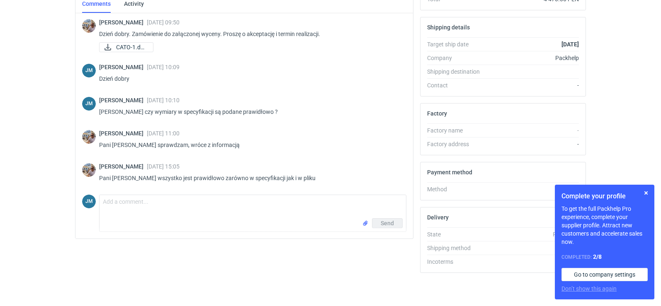 This screenshot has height=306, width=661. I want to click on p: Dzień dobry. Zamówienie do załączonej wyceny. Proszę o akceptację i termin realizacji., so click(249, 34).